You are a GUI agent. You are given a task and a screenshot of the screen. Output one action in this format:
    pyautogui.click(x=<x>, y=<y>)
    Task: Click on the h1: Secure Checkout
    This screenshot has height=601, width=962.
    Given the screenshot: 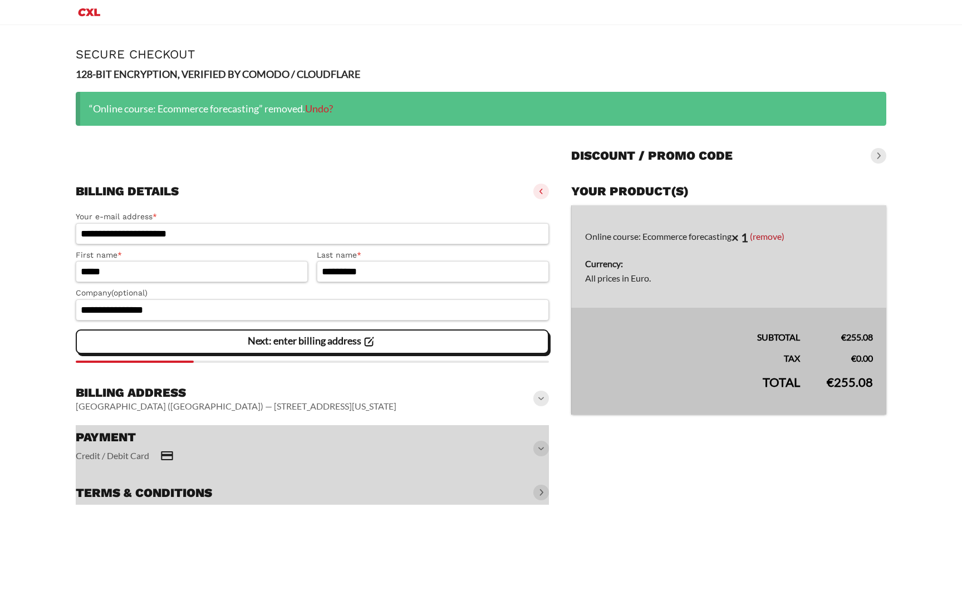 What is the action you would take?
    pyautogui.click(x=481, y=54)
    